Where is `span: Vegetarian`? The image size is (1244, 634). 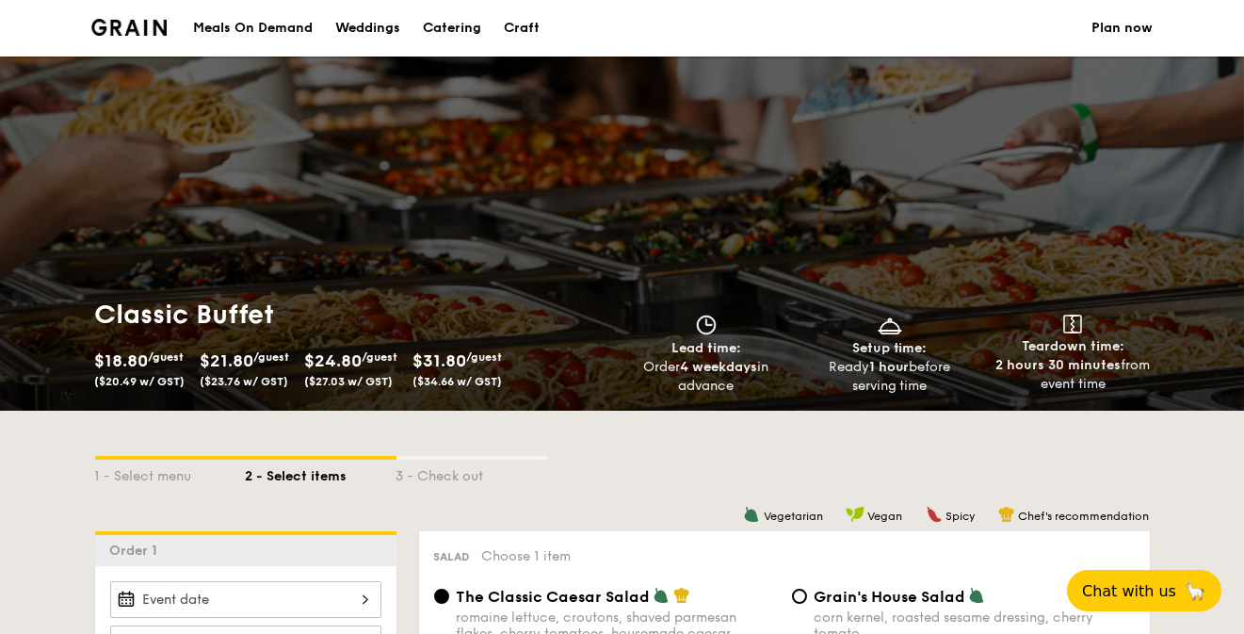 span: Vegetarian is located at coordinates (793, 516).